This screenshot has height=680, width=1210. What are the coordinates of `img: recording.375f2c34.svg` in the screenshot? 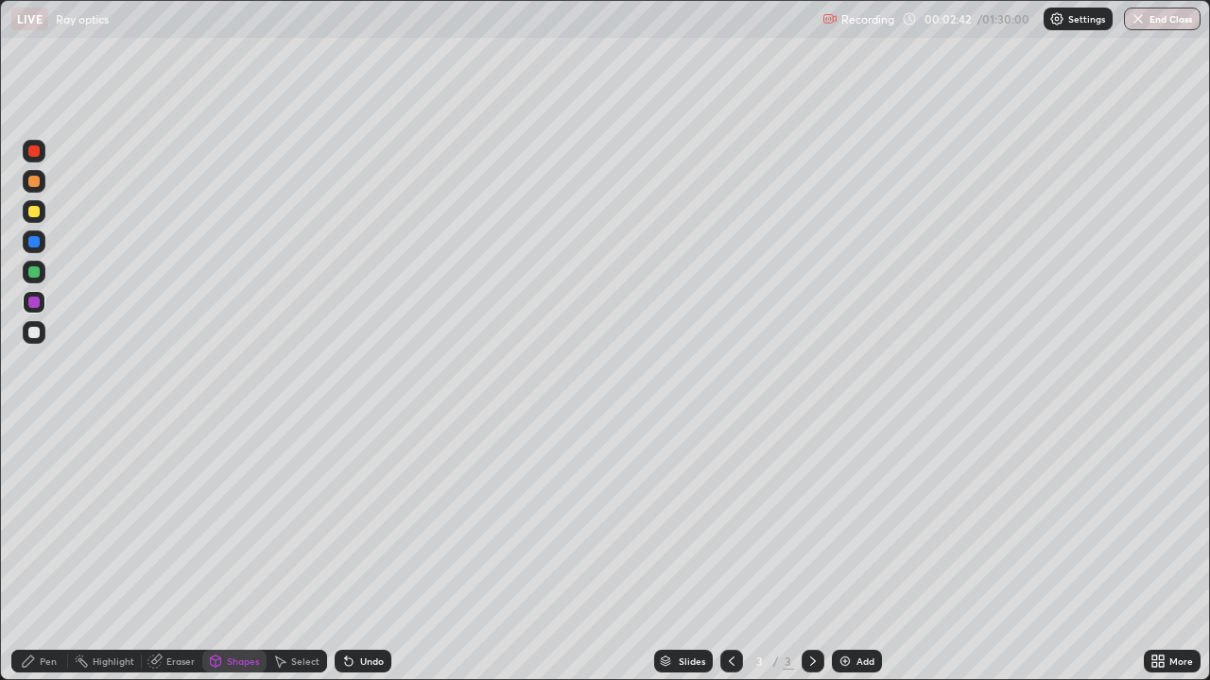 It's located at (830, 19).